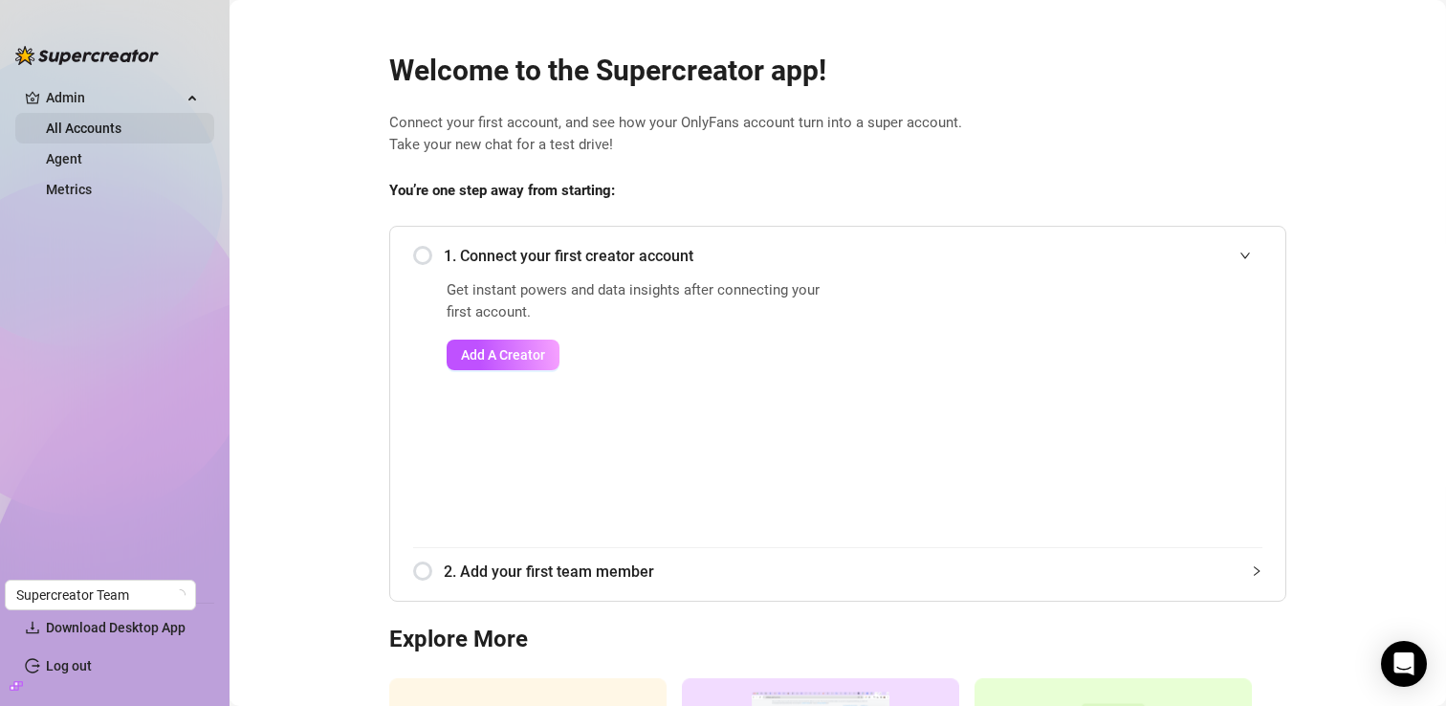 The height and width of the screenshot is (706, 1446). Describe the element at coordinates (1404, 664) in the screenshot. I see `div: Open Intercom Messenger` at that location.